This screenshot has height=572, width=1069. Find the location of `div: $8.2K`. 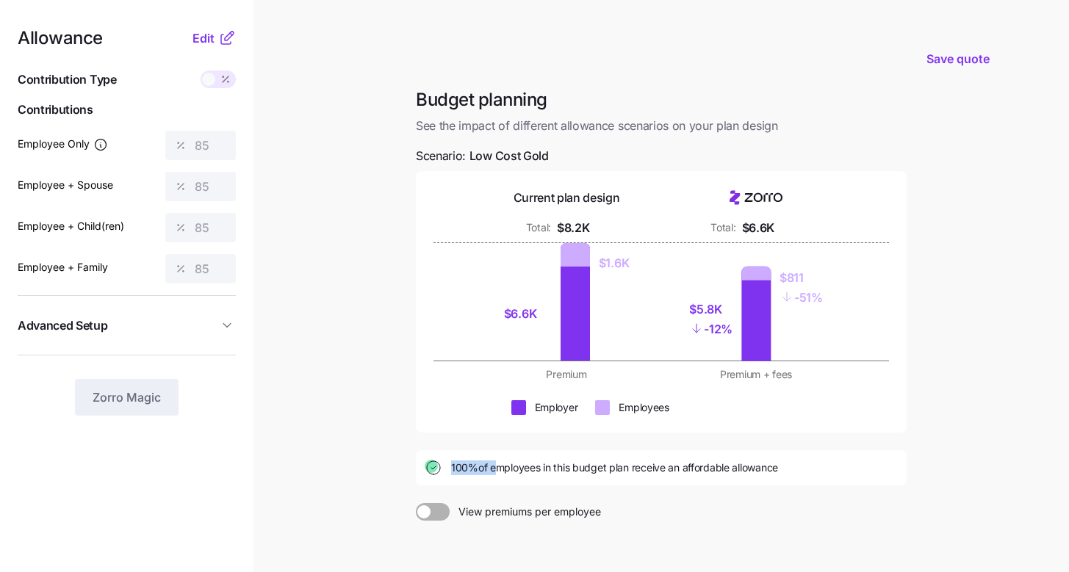

div: $8.2K is located at coordinates (573, 228).